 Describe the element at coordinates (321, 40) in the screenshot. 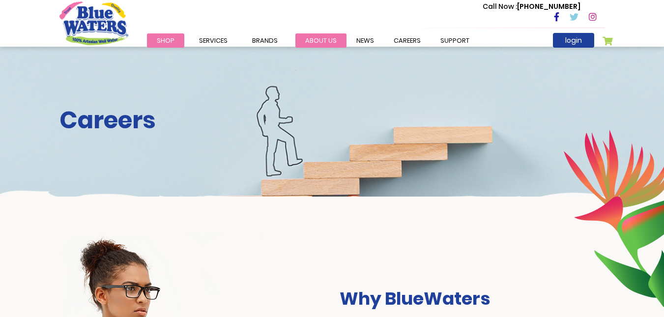

I see `a: about us` at that location.